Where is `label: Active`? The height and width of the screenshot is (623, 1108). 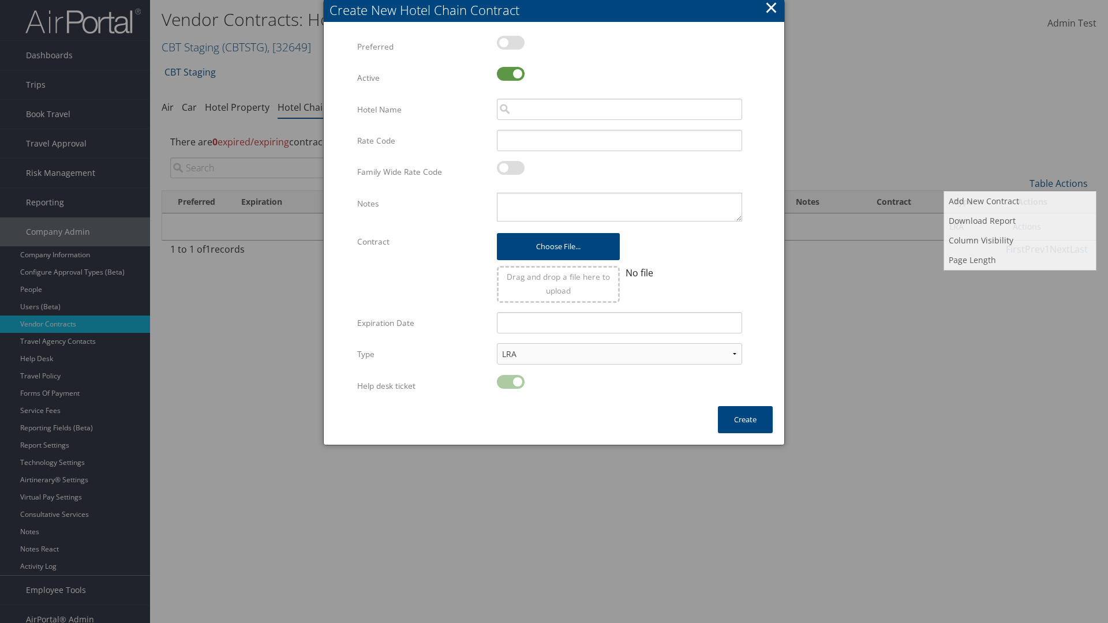
label: Active is located at coordinates (422, 78).